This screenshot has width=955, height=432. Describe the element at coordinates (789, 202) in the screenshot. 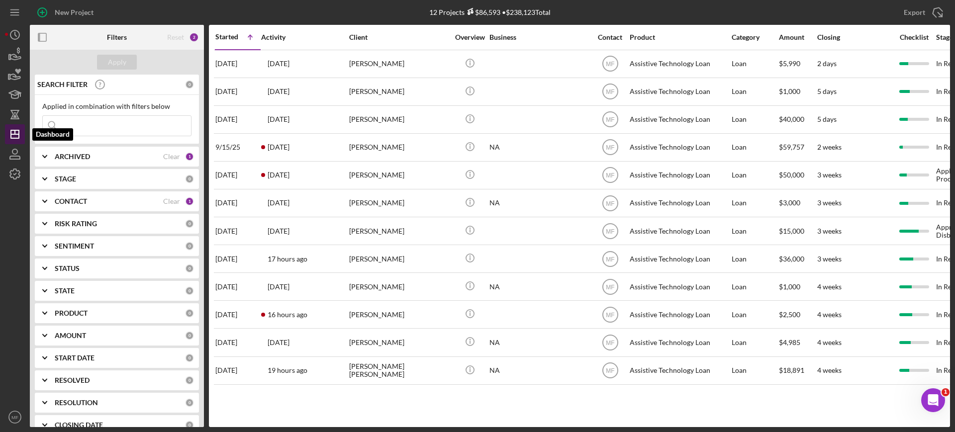

I see `span: $3,000` at that location.